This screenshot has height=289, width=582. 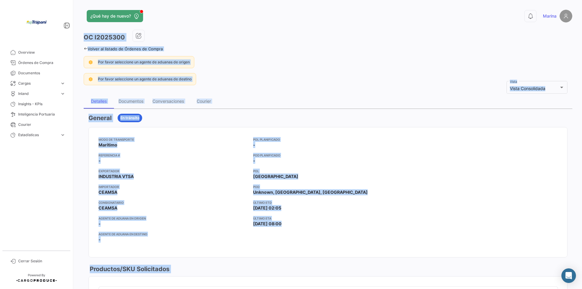 I want to click on div: Documentos, so click(x=131, y=101).